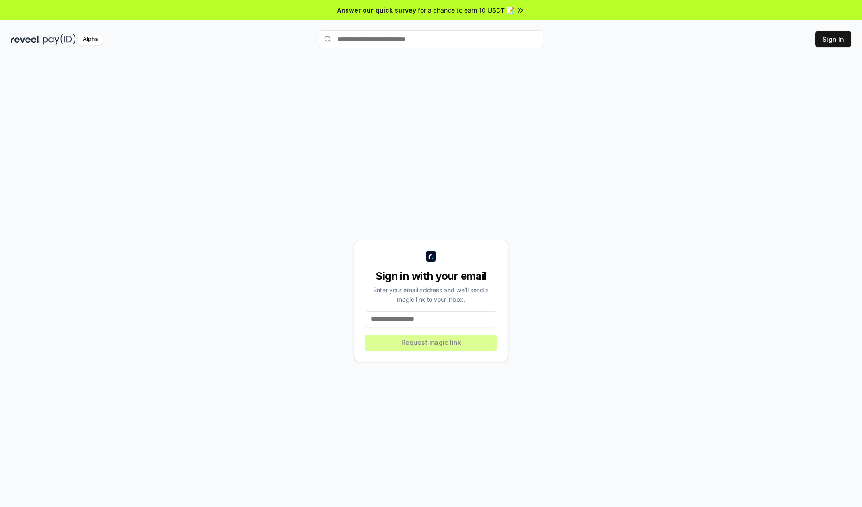  I want to click on button: Sign In, so click(833, 39).